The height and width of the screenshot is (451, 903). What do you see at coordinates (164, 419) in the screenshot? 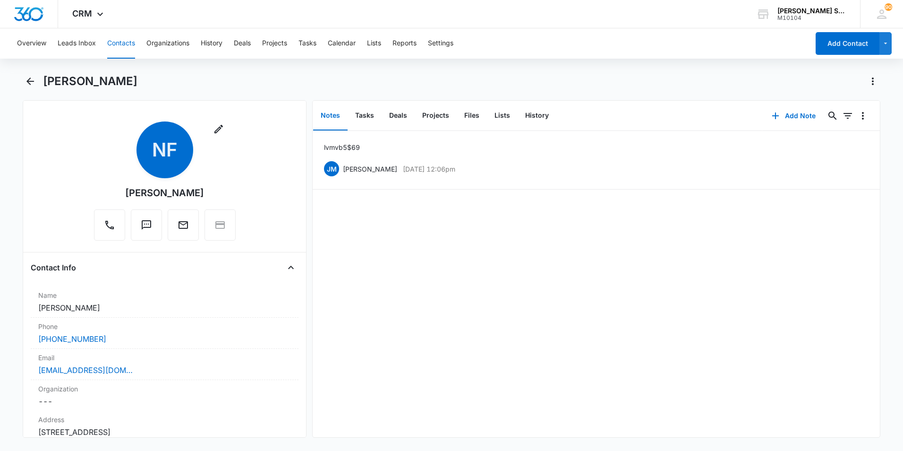
I see `label: Address` at bounding box center [164, 419].